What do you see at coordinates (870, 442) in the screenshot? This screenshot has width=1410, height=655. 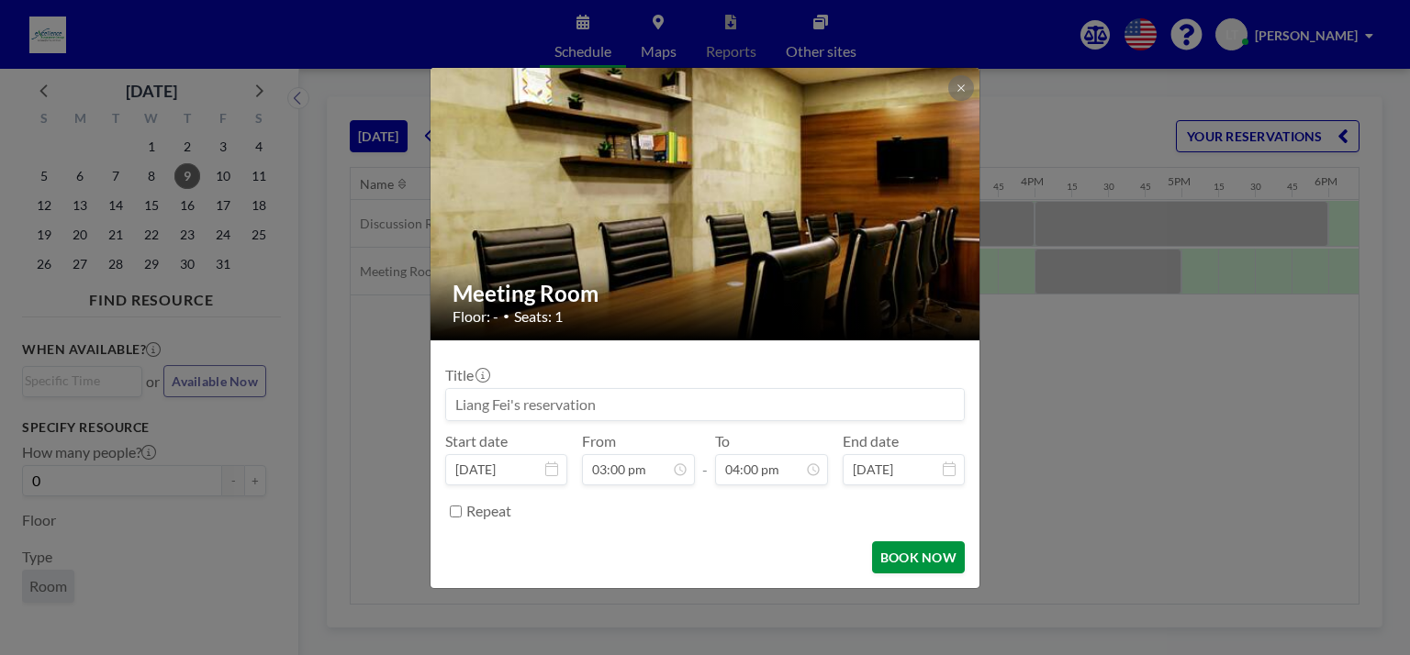 I see `label: End date` at bounding box center [870, 442].